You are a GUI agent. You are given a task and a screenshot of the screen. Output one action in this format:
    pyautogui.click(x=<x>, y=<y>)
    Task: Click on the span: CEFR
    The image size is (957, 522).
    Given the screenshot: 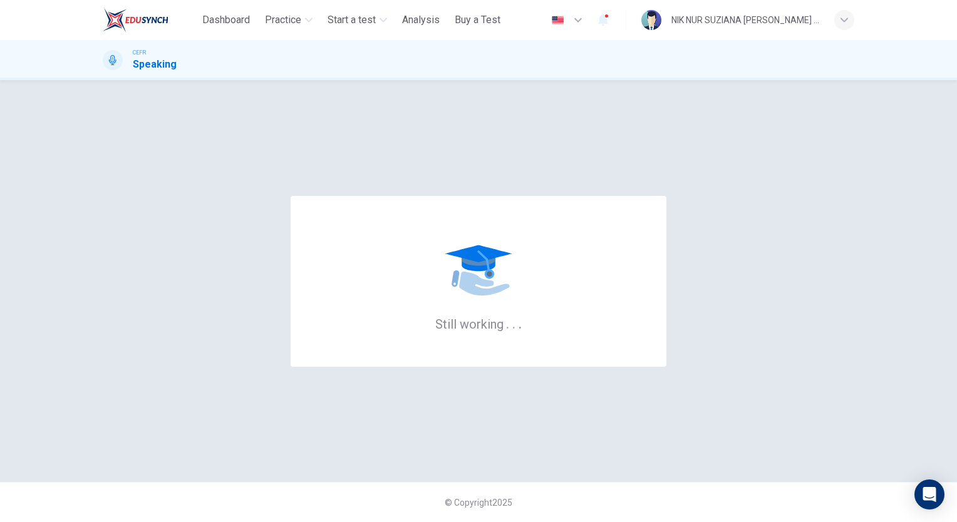 What is the action you would take?
    pyautogui.click(x=139, y=53)
    